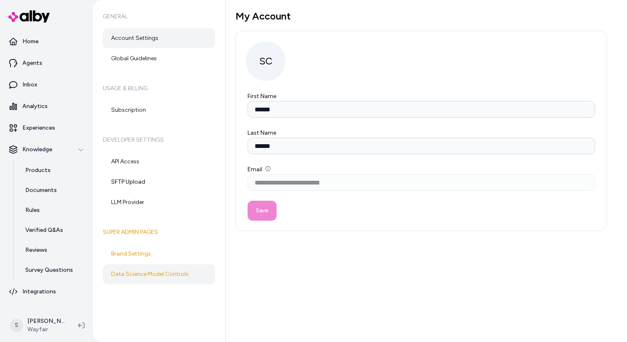  What do you see at coordinates (159, 88) in the screenshot?
I see `h6: Usage & Billing` at bounding box center [159, 88].